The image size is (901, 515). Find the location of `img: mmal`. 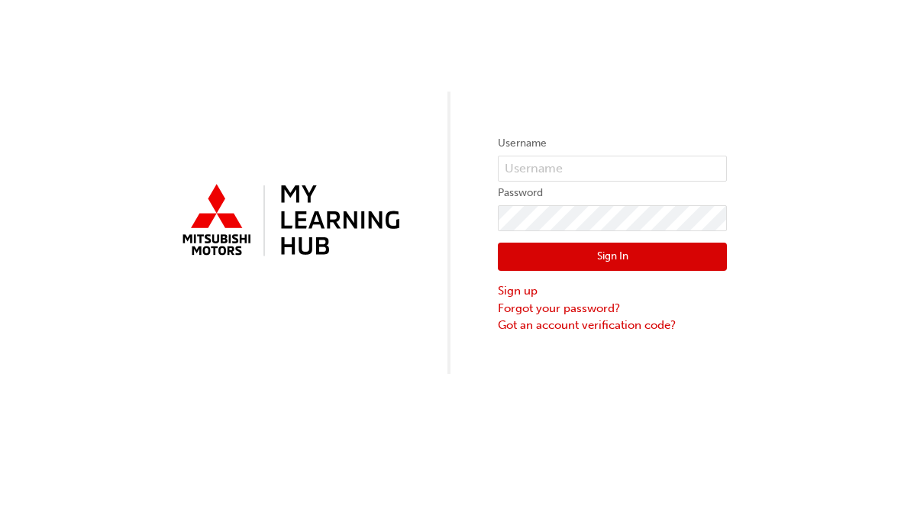

img: mmal is located at coordinates (289, 221).